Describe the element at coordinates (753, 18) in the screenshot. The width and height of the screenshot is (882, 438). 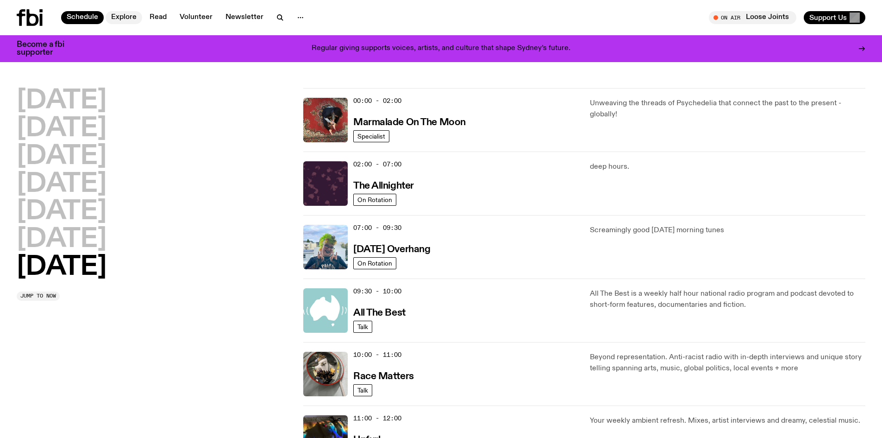
I see `button: On AirLoose Joints` at that location.